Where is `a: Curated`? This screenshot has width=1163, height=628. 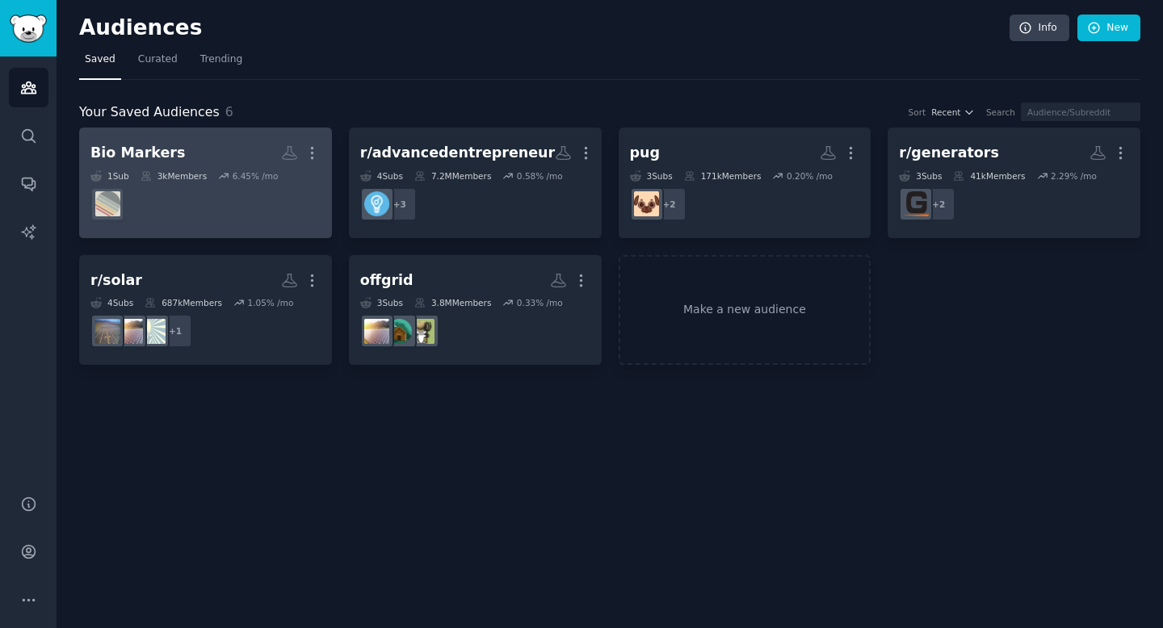 a: Curated is located at coordinates (157, 63).